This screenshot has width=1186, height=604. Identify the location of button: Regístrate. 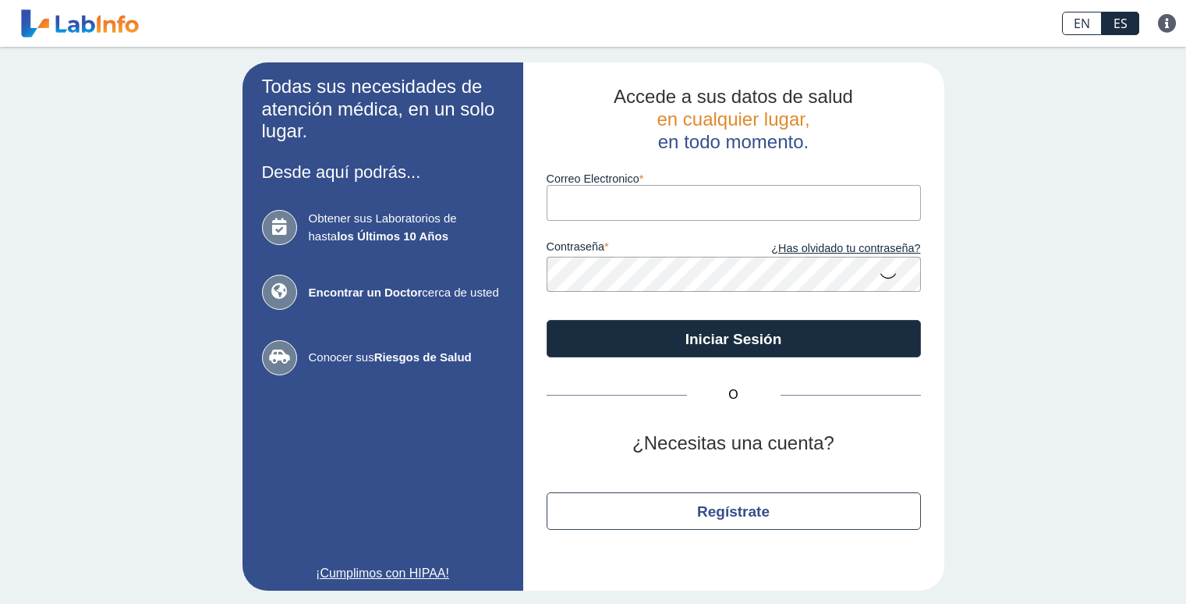
(734, 511).